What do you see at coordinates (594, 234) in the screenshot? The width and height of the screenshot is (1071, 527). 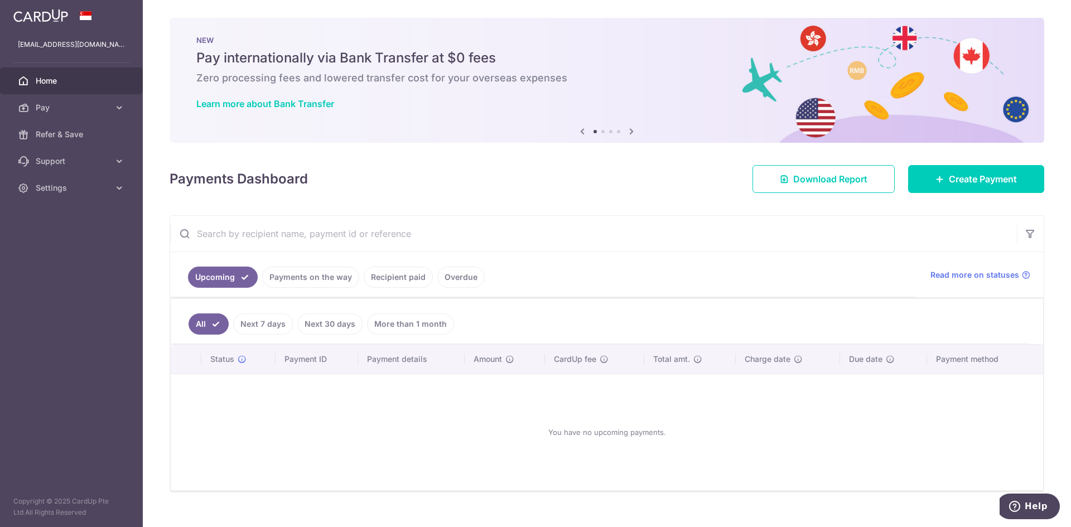 I see `input: Search by recipient name, payment id or reference` at bounding box center [594, 234].